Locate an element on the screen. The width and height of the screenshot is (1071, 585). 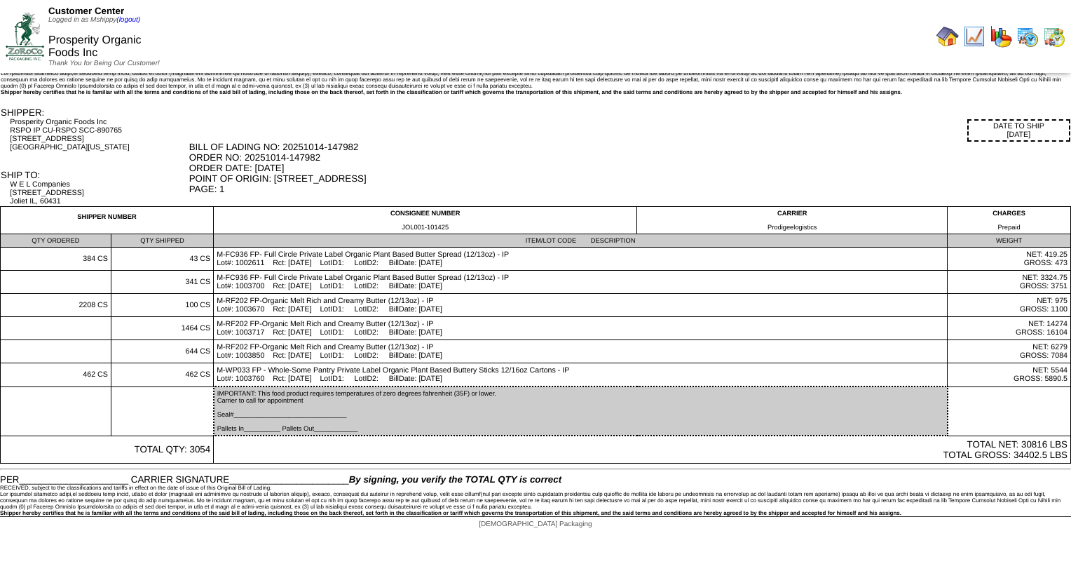
td: 2208 CS is located at coordinates (56, 305).